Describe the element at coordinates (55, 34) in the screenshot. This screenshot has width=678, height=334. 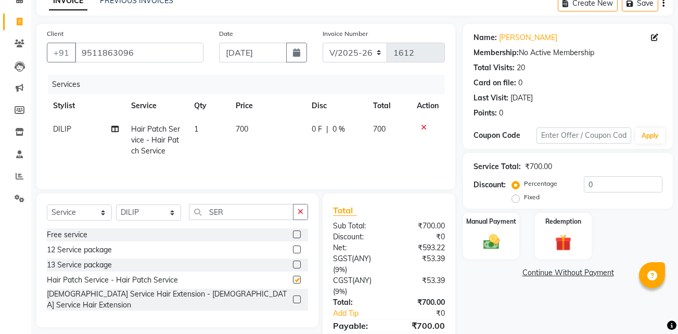
I see `label: Client` at that location.